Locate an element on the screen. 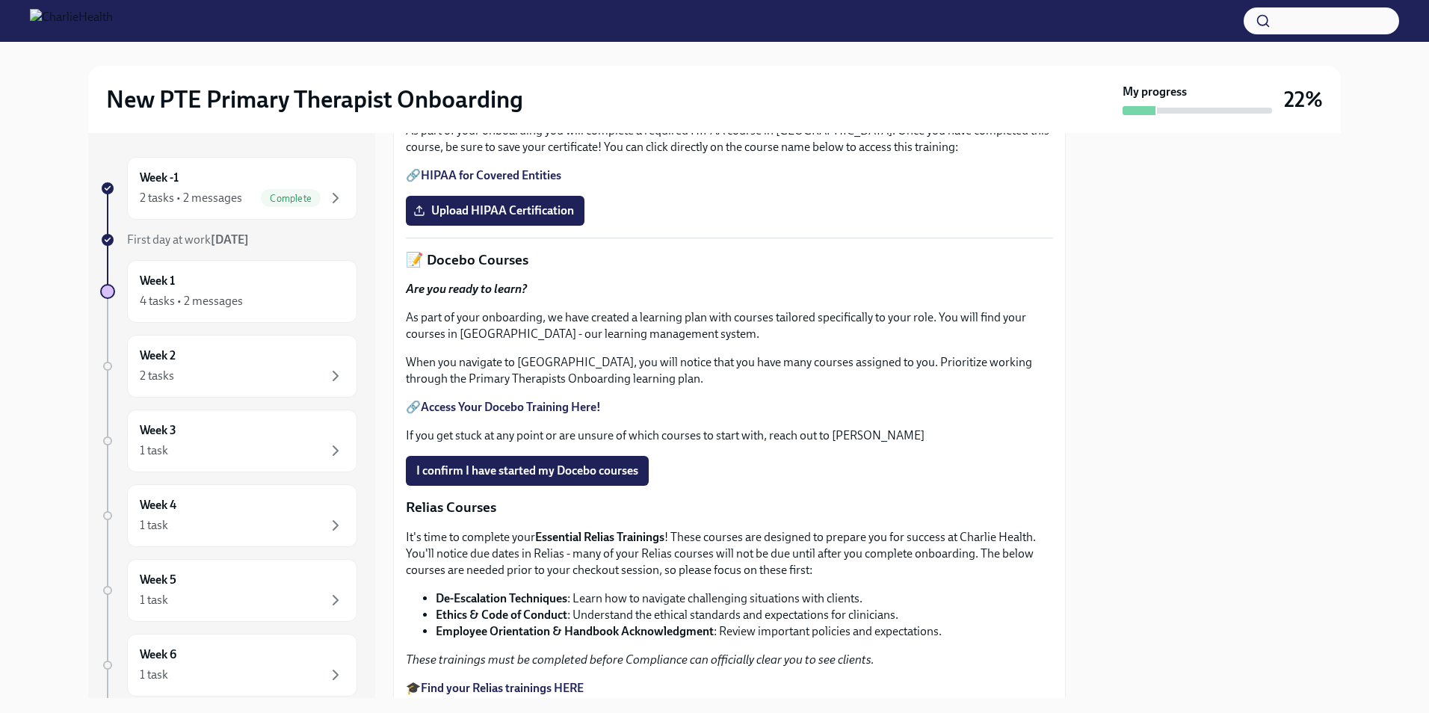 This screenshot has height=713, width=1429. strong: Ethics & Code of Conduct is located at coordinates (501, 614).